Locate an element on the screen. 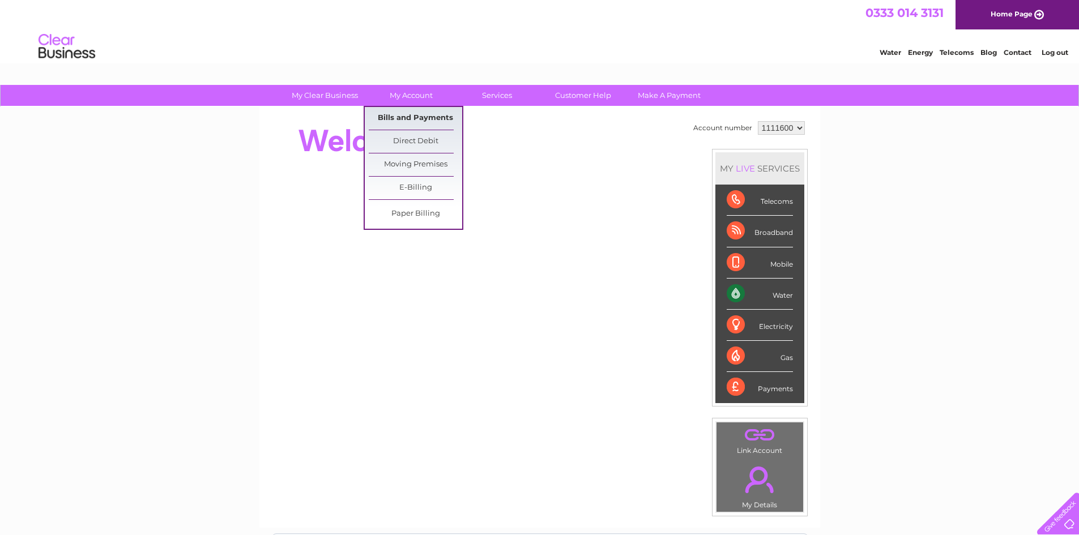  a: My Account is located at coordinates (411, 95).